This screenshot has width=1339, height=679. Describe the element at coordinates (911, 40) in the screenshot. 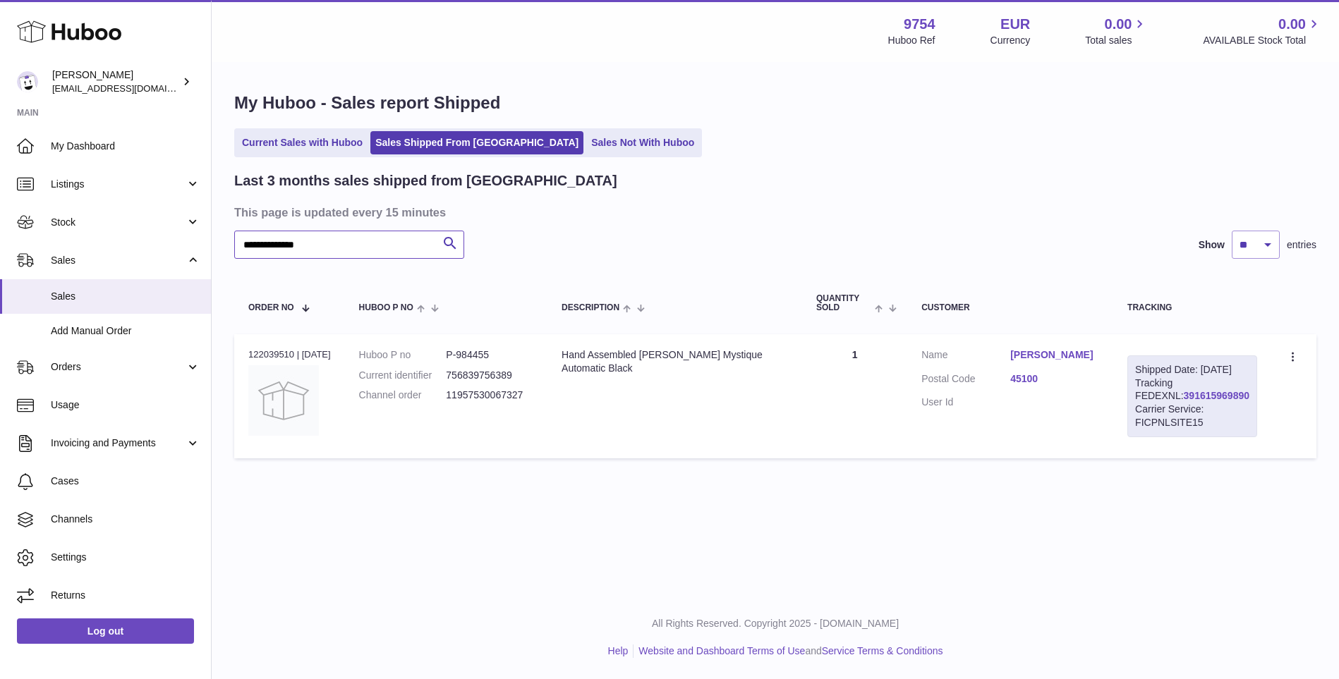

I see `div: Huboo Ref` at that location.